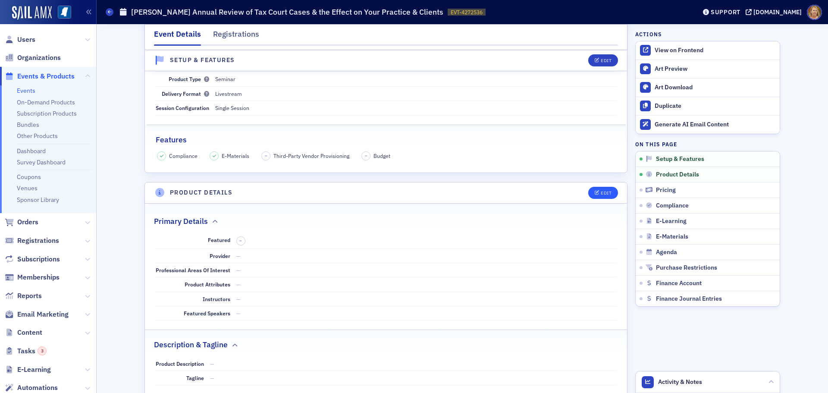 This screenshot has width=828, height=393. What do you see at coordinates (216, 299) in the screenshot?
I see `span: Instructors` at bounding box center [216, 299].